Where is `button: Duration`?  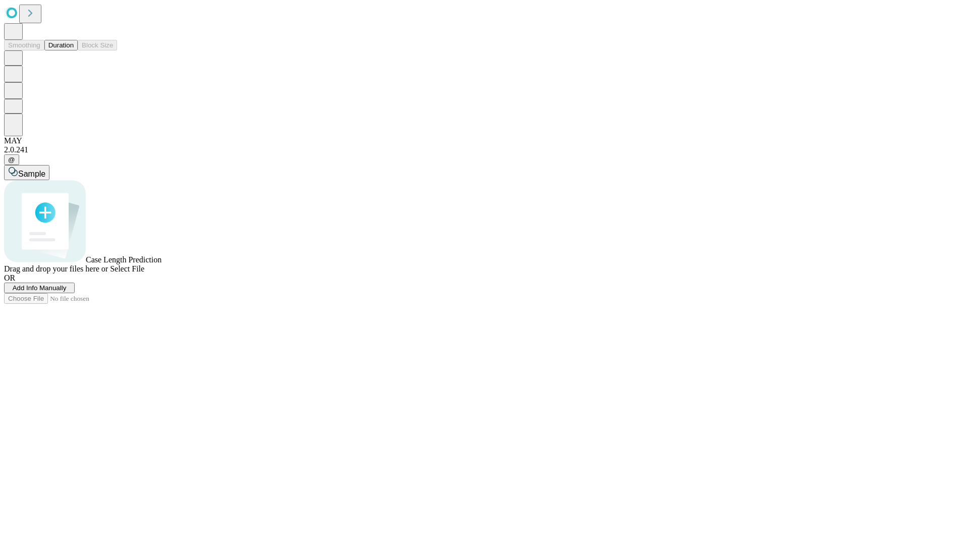
button: Duration is located at coordinates (61, 45).